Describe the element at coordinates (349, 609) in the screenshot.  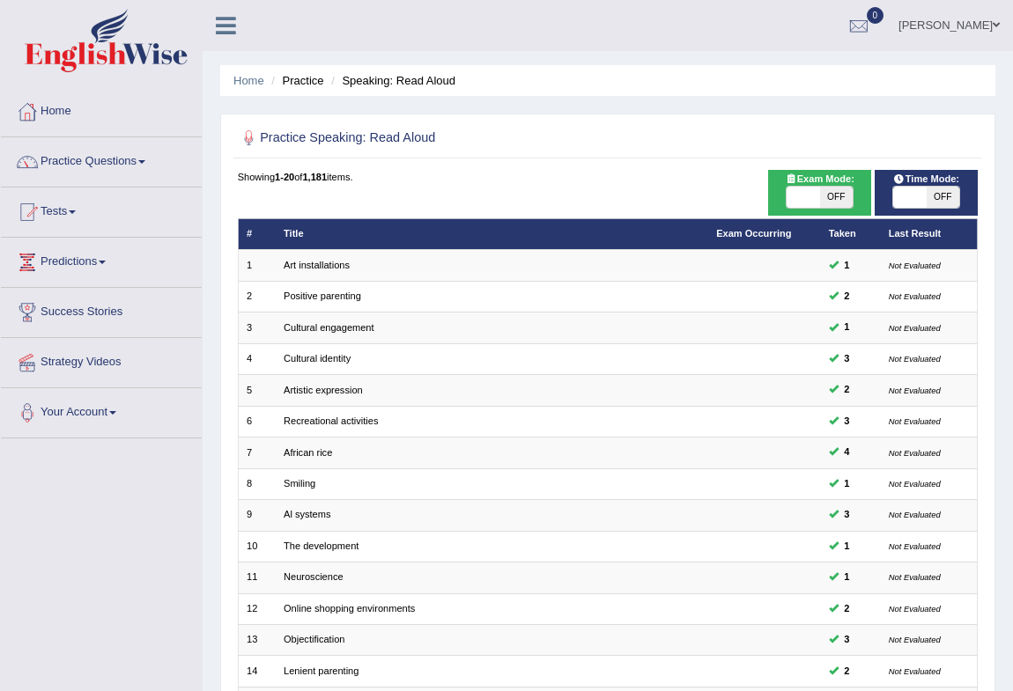
I see `a: Online shopping environments` at that location.